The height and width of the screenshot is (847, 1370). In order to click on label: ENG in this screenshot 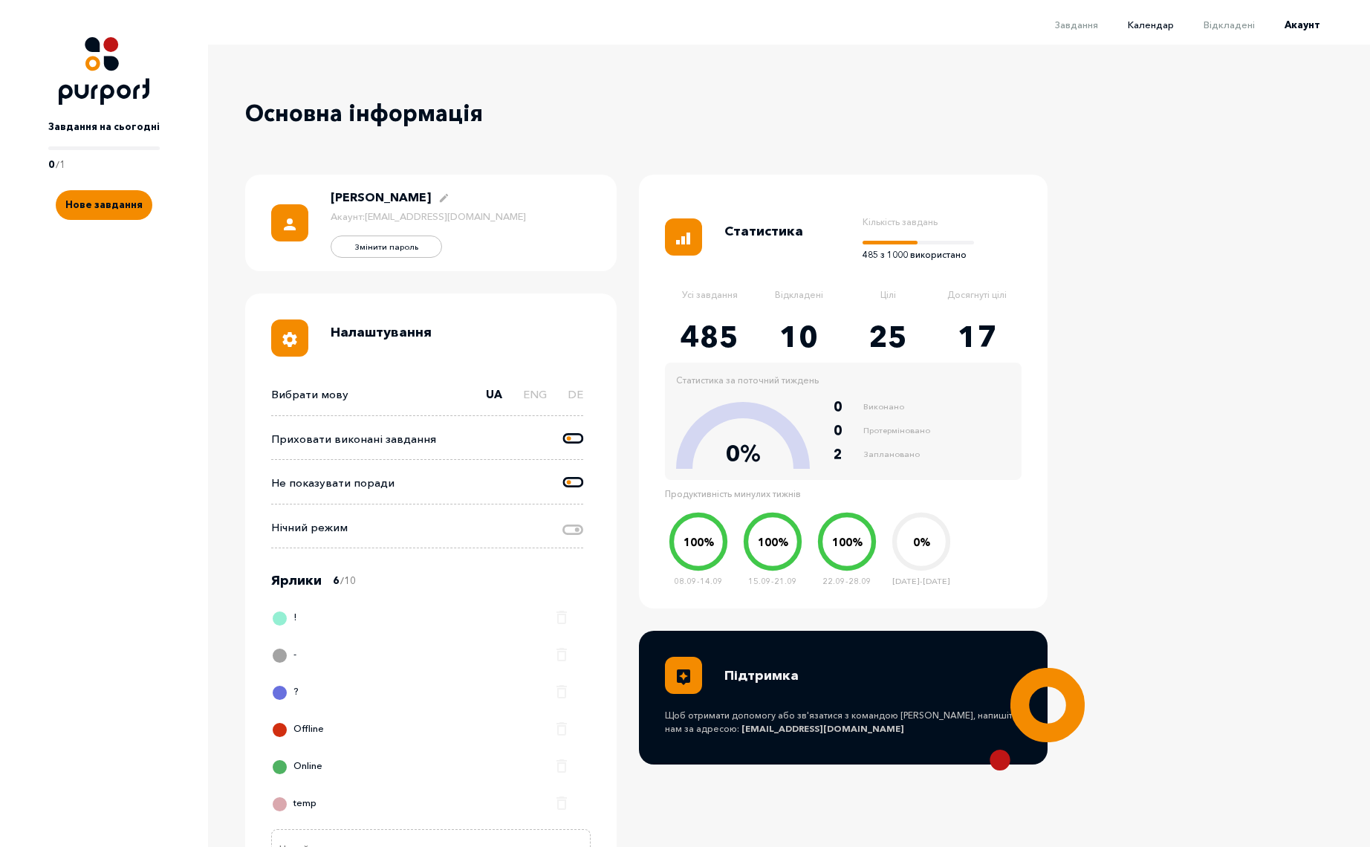, I will do `click(535, 400)`.